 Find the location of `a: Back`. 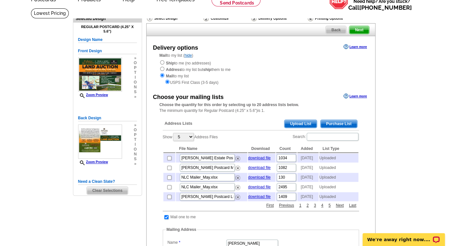

a: Back is located at coordinates (336, 30).